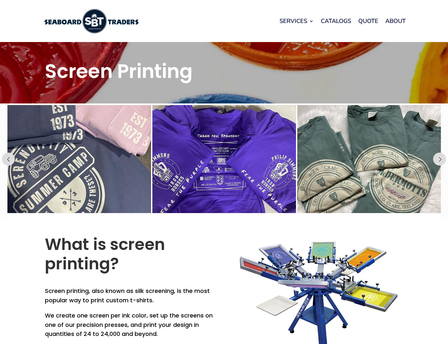  I want to click on img: Screen printing customer example 3, so click(369, 159).